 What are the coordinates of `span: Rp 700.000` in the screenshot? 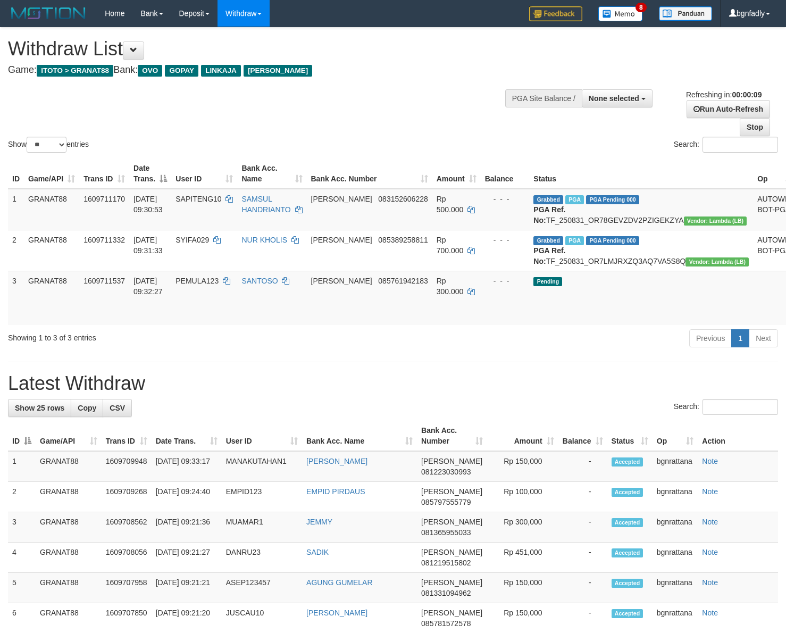 It's located at (450, 245).